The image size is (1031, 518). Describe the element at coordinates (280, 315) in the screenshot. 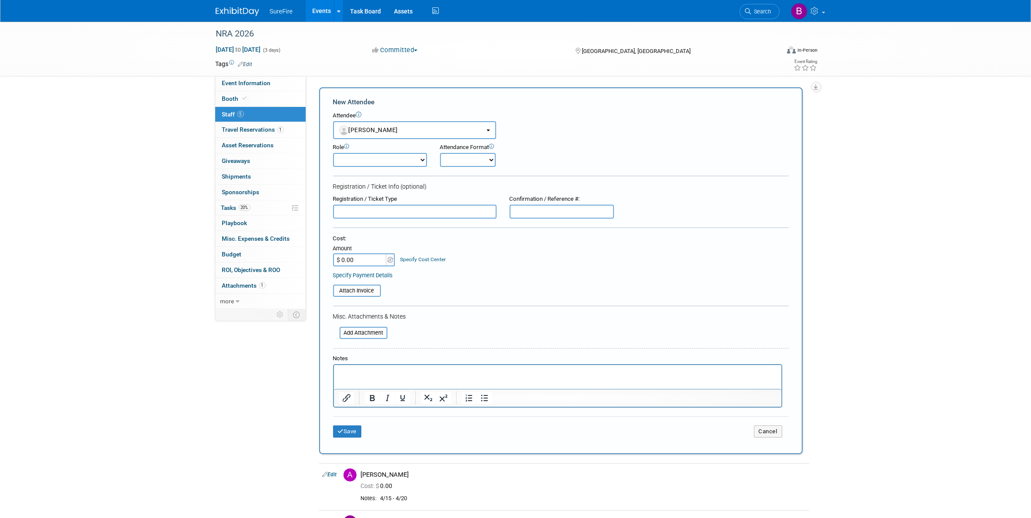

I see `td: Personalize Event Tab Strip` at that location.